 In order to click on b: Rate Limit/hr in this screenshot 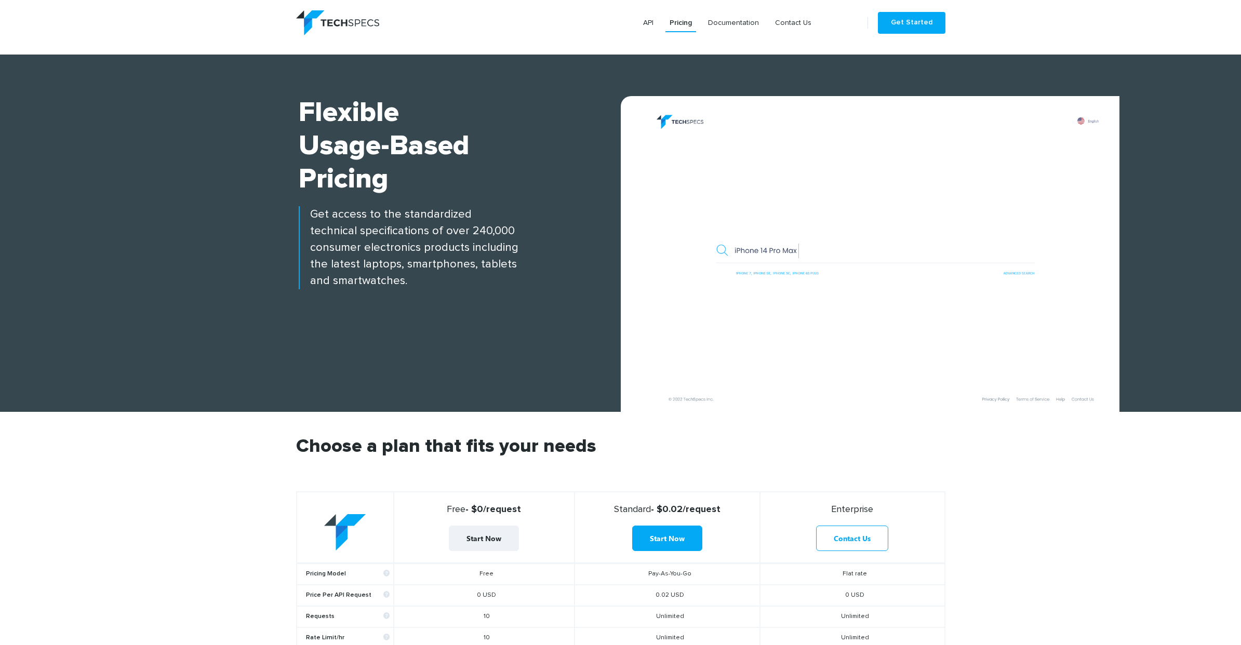, I will do `click(347, 638)`.